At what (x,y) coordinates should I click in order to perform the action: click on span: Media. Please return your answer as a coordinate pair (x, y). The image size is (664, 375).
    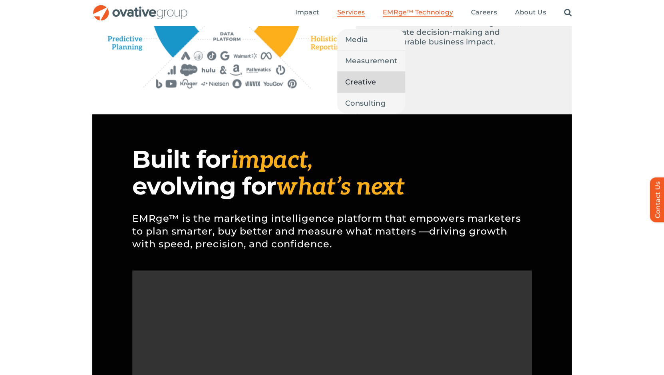
    Looking at the image, I should click on (357, 40).